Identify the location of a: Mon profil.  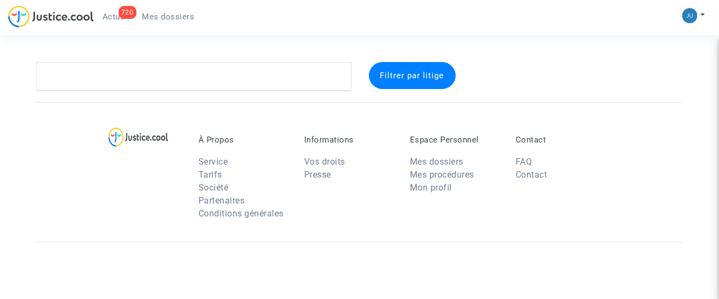
(431, 187).